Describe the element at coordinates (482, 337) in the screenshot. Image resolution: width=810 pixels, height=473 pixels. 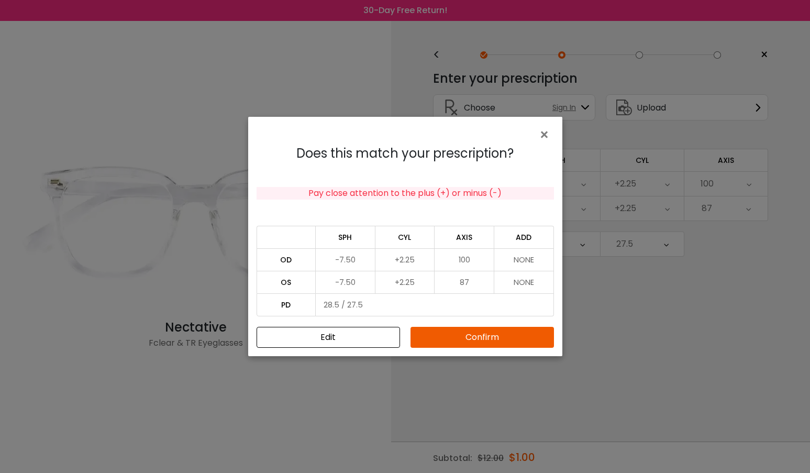
I see `button: Confirm` at that location.